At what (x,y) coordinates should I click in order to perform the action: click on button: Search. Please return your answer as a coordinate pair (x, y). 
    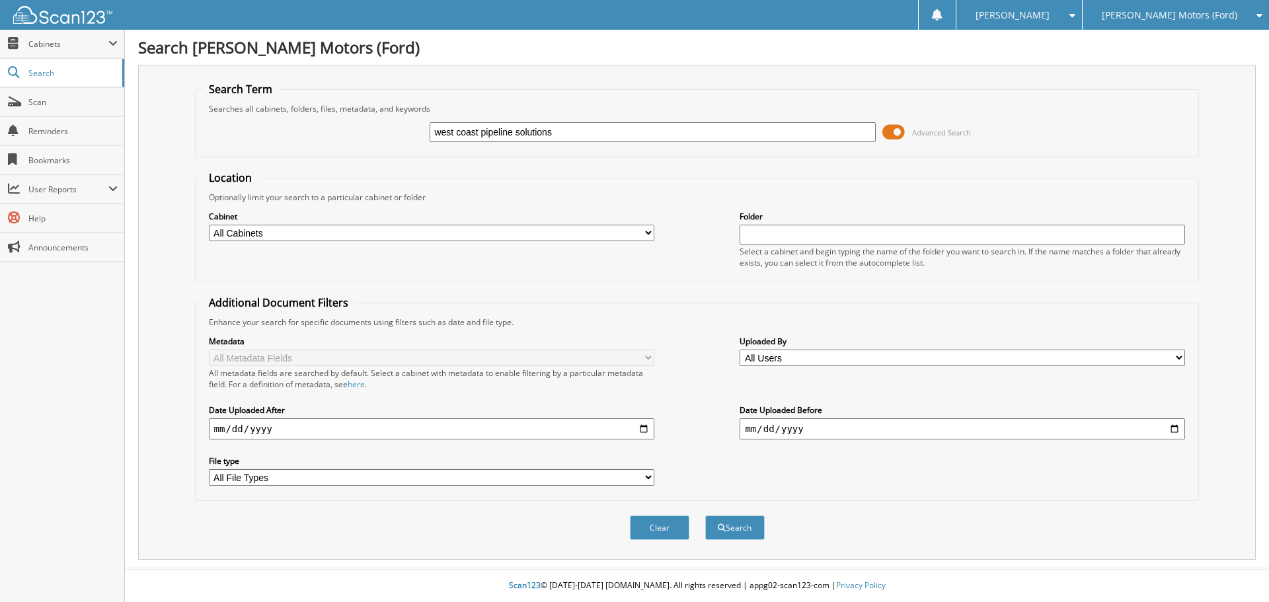
    Looking at the image, I should click on (735, 528).